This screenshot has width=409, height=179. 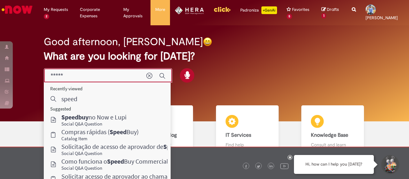 What do you see at coordinates (333, 144) in the screenshot?
I see `p: Consult and learn` at bounding box center [333, 144].